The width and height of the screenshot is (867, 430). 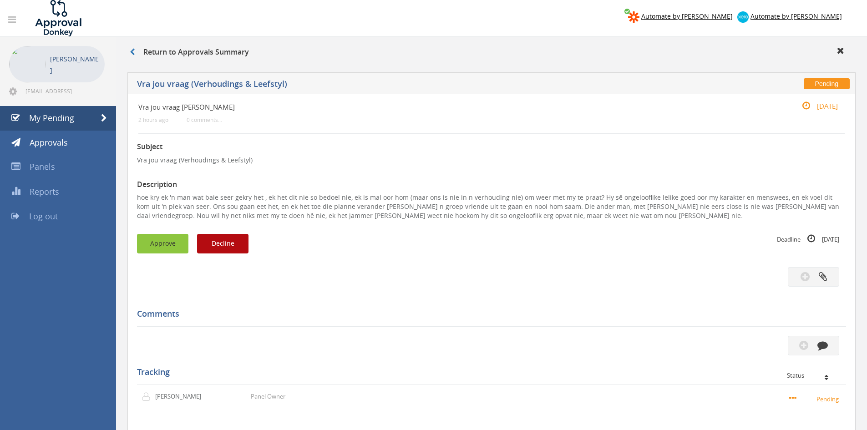 I want to click on small: 2 hours ago, so click(x=153, y=120).